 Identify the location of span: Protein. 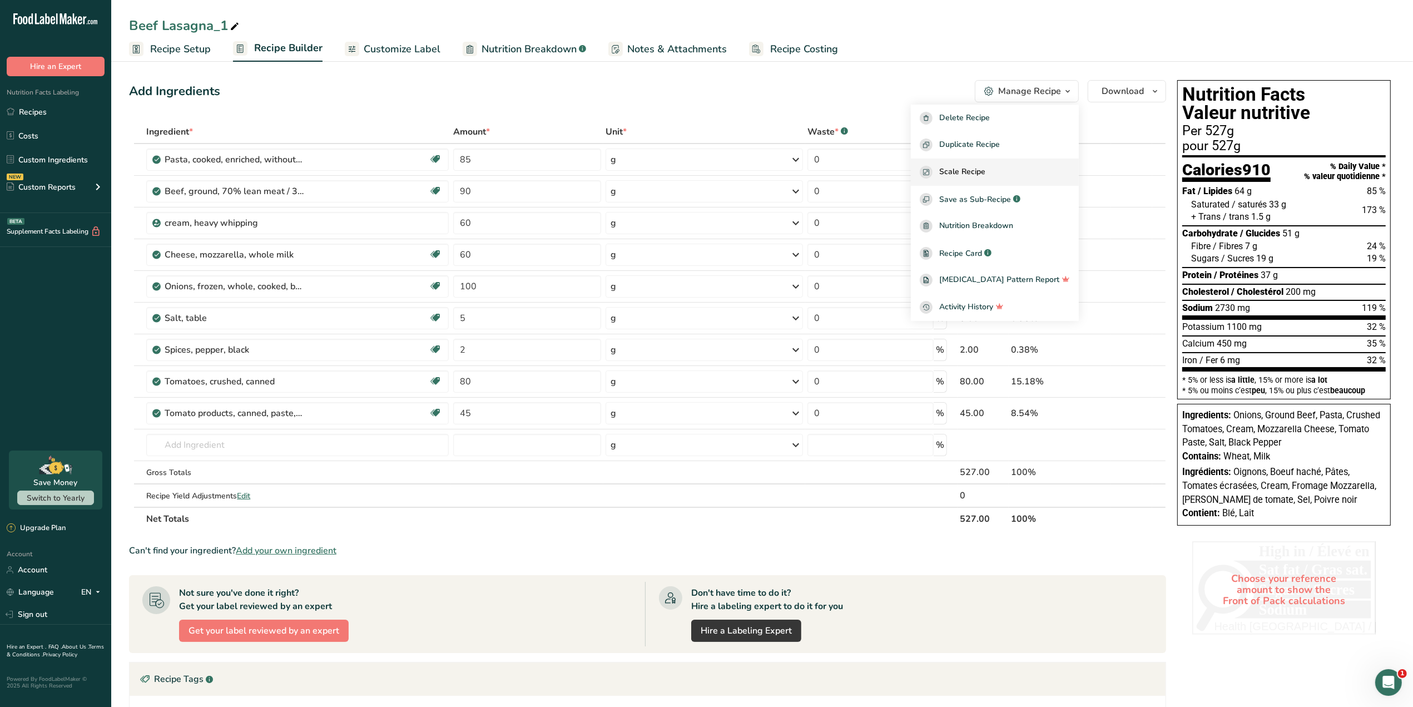
(1197, 275).